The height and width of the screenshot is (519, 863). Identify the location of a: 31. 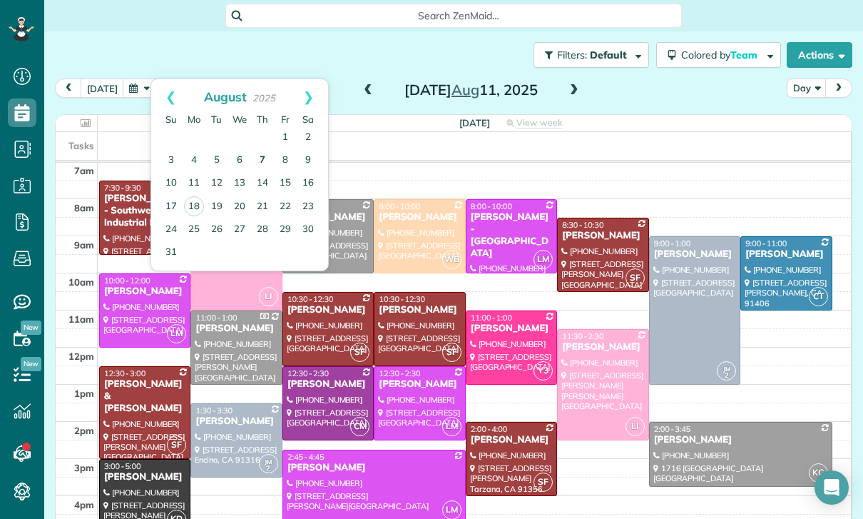
(171, 253).